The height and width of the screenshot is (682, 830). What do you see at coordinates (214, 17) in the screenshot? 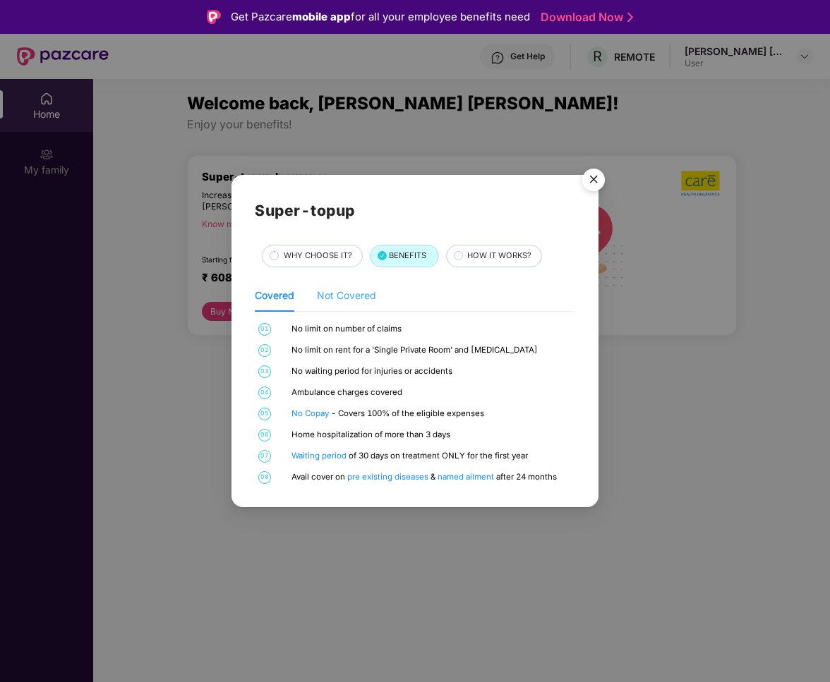
I see `img: Logo` at bounding box center [214, 17].